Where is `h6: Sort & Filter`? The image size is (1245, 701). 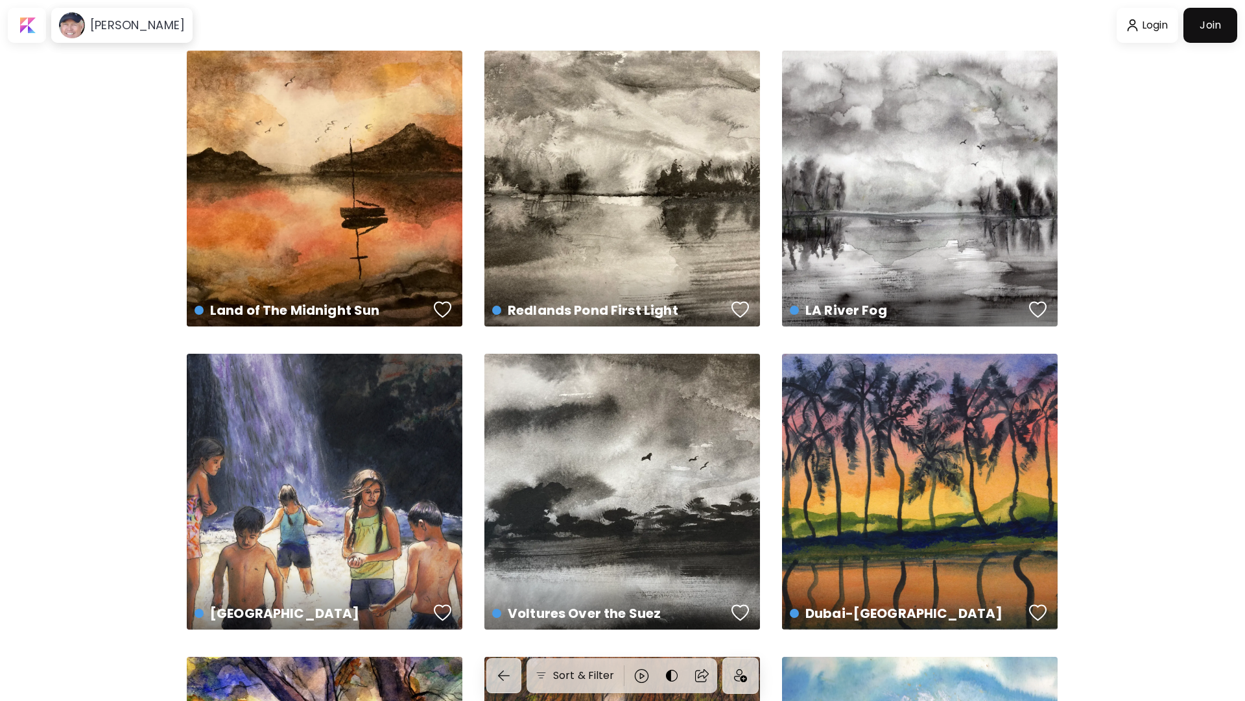
h6: Sort & Filter is located at coordinates (584, 675).